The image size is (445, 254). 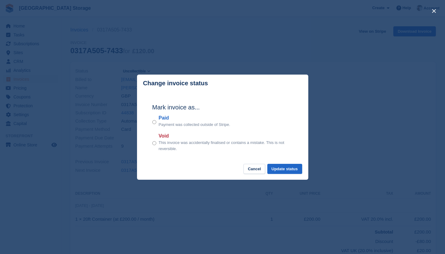 What do you see at coordinates (254, 169) in the screenshot?
I see `button: Cancel` at bounding box center [254, 169].